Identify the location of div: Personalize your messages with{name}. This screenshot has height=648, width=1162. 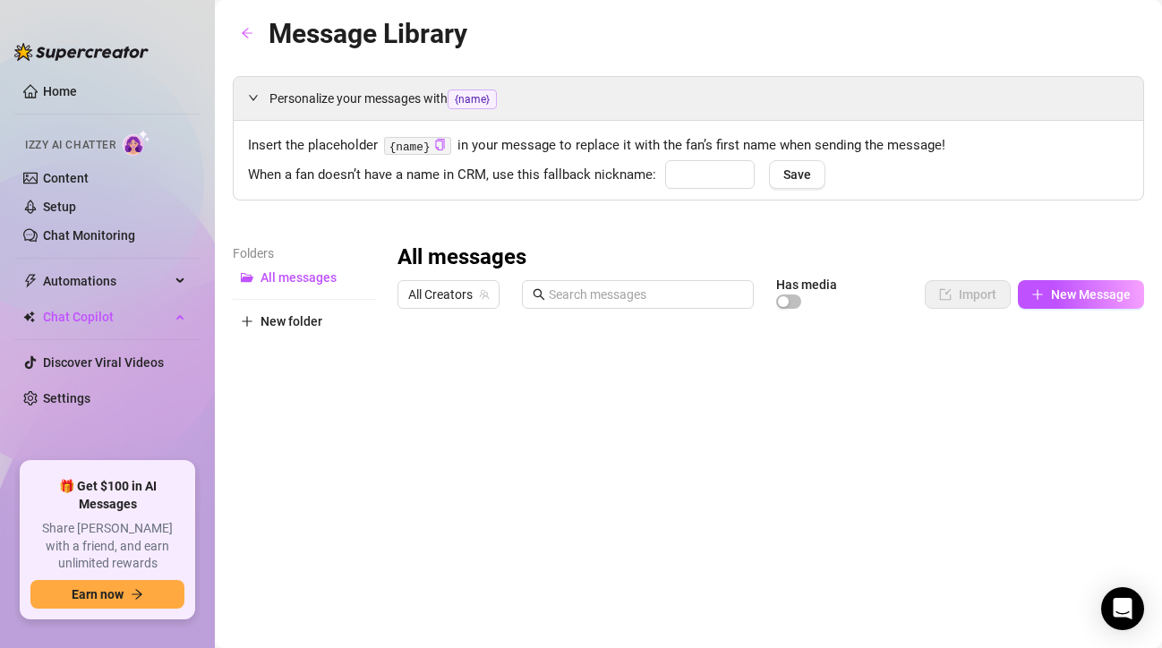
(689, 98).